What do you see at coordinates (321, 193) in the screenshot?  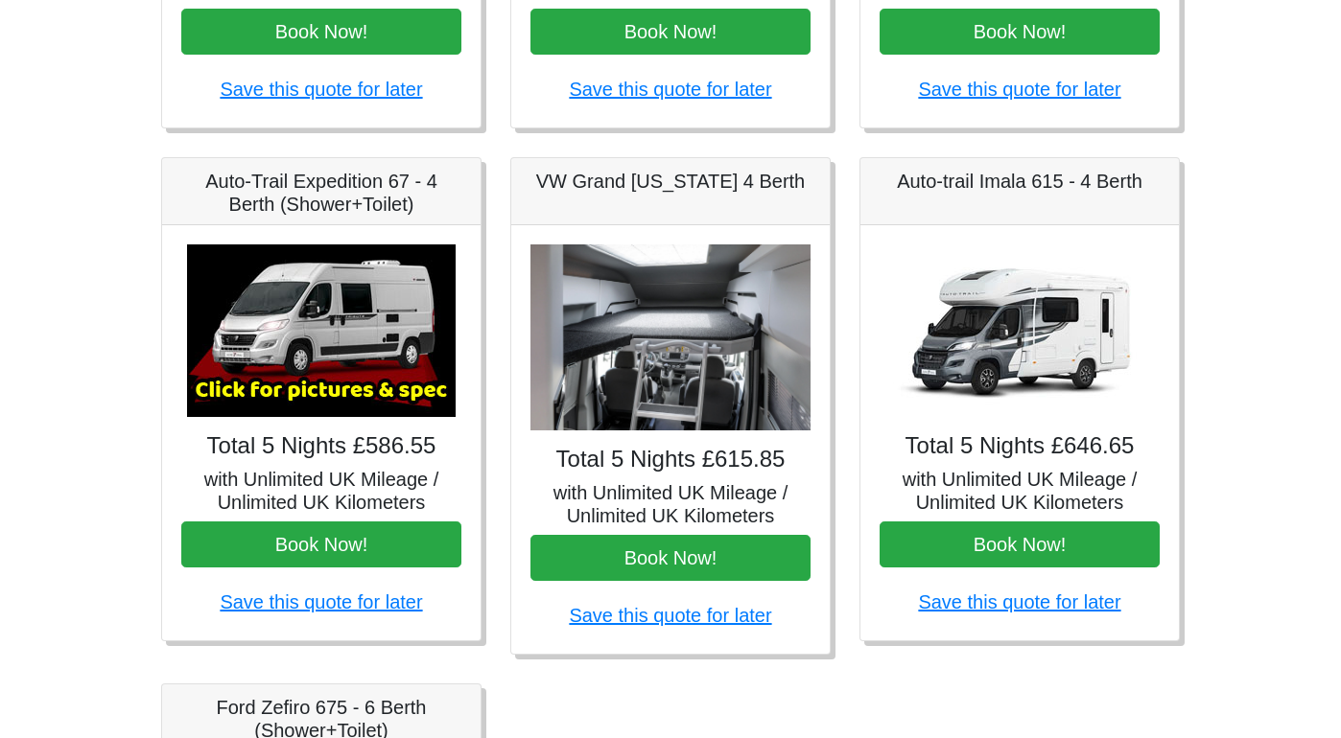 I see `h5: Auto-Trail Expedition 67 - 4 Berth (Shower+Toilet)` at bounding box center [321, 193].